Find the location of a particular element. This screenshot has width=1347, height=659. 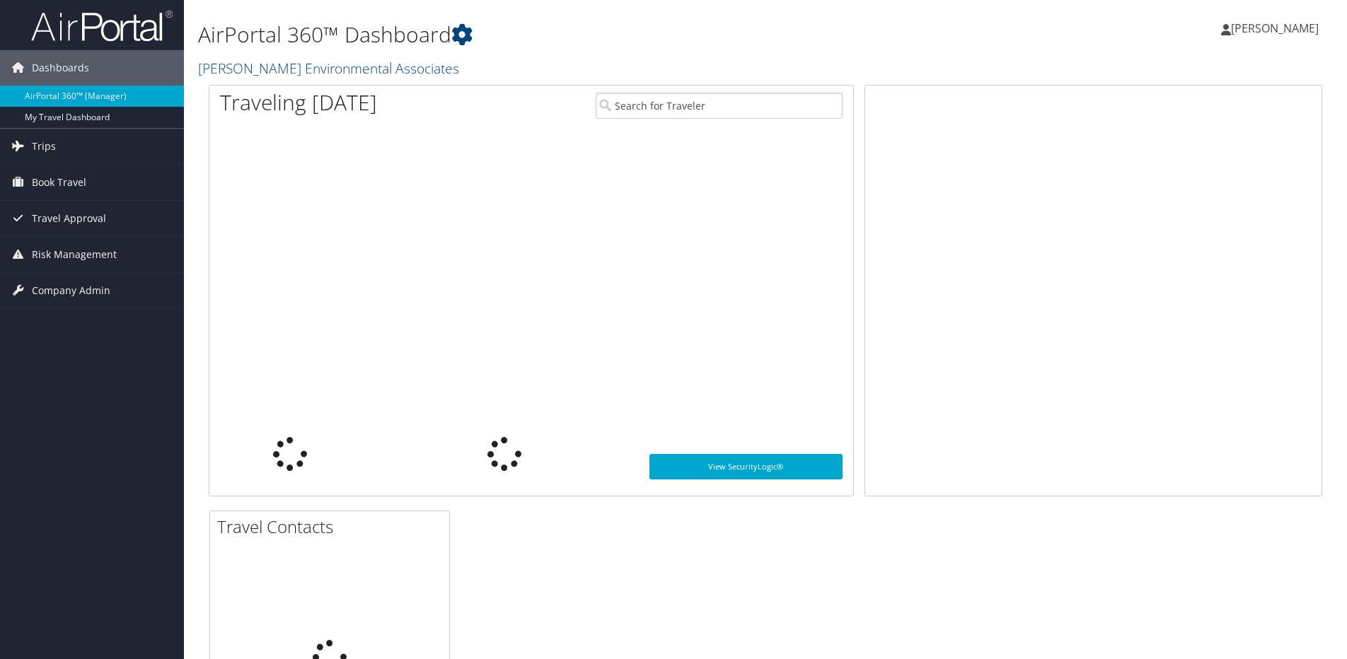

h1: AirPortal 360™ Dashboard is located at coordinates (576, 35).